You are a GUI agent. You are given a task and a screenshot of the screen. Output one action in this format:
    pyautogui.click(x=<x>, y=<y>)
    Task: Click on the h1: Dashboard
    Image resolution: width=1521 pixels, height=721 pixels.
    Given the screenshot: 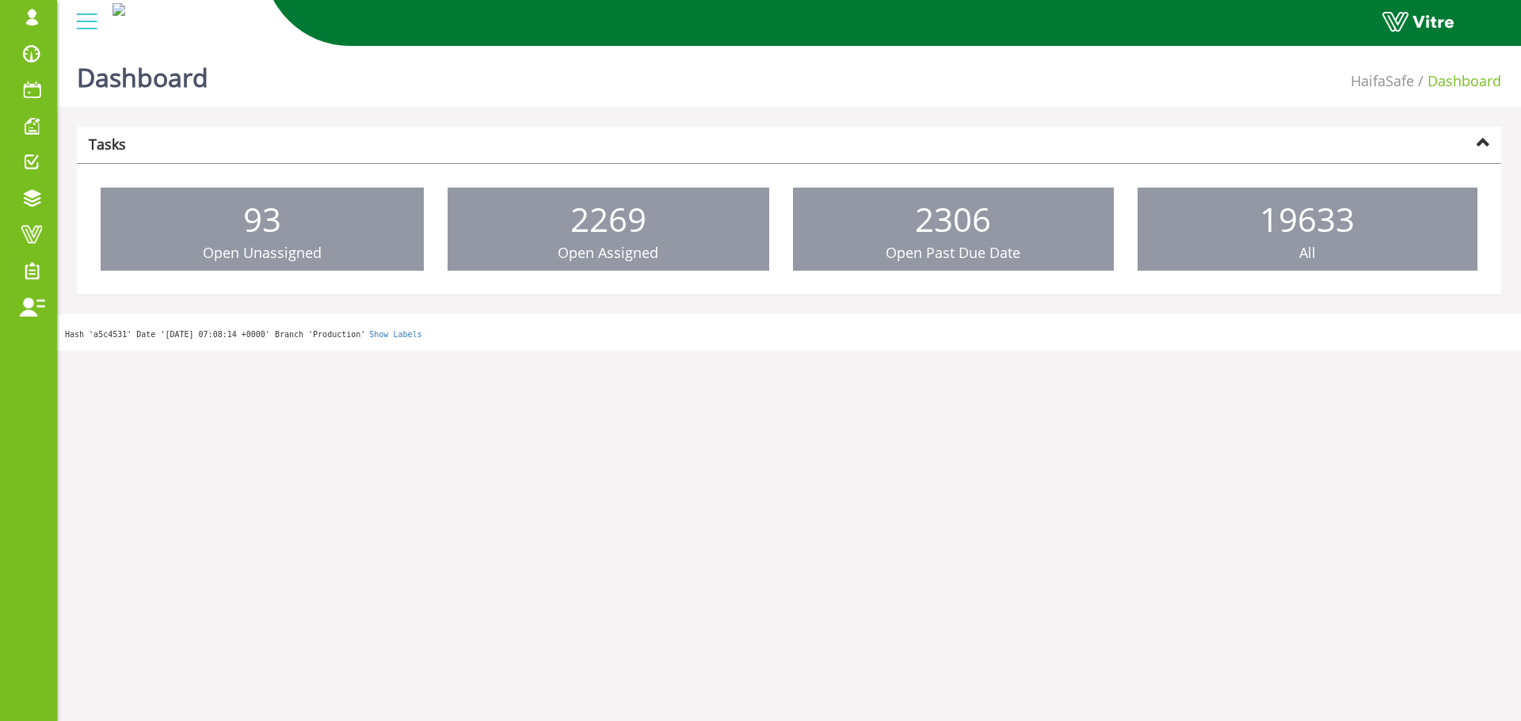 What is the action you would take?
    pyautogui.click(x=143, y=73)
    